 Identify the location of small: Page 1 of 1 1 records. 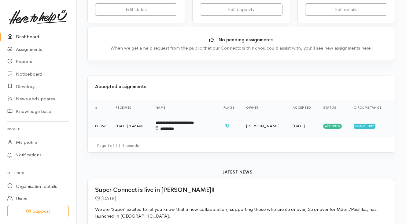
(118, 145).